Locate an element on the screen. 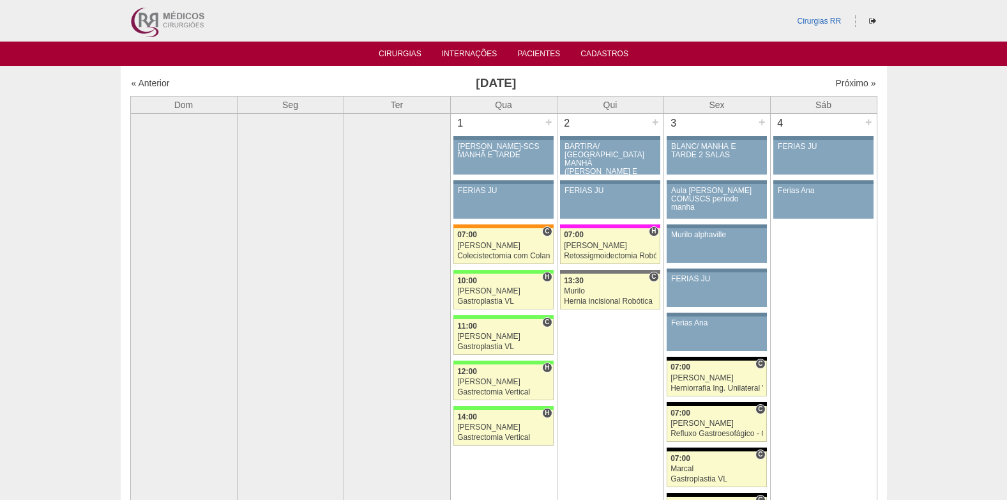  div: Herniorrafia Ing. Unilateral VL is located at coordinates (717, 388).